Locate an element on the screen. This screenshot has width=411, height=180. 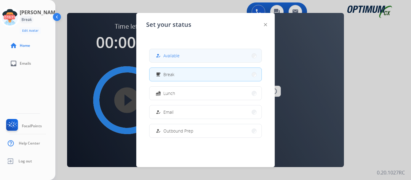
button: Lunch is located at coordinates (206, 93).